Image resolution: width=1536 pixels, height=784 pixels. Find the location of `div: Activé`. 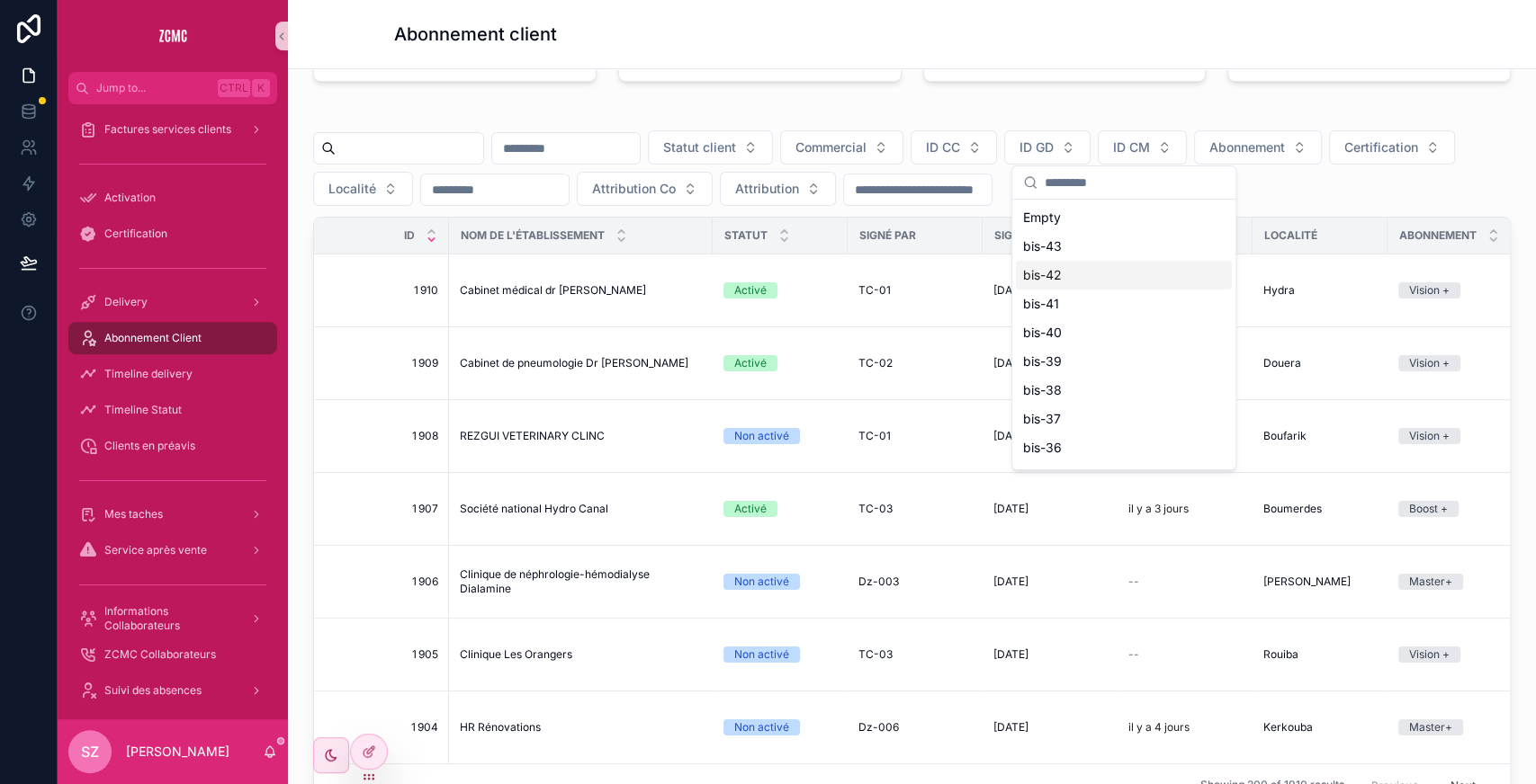

div: Activé is located at coordinates (751, 364).